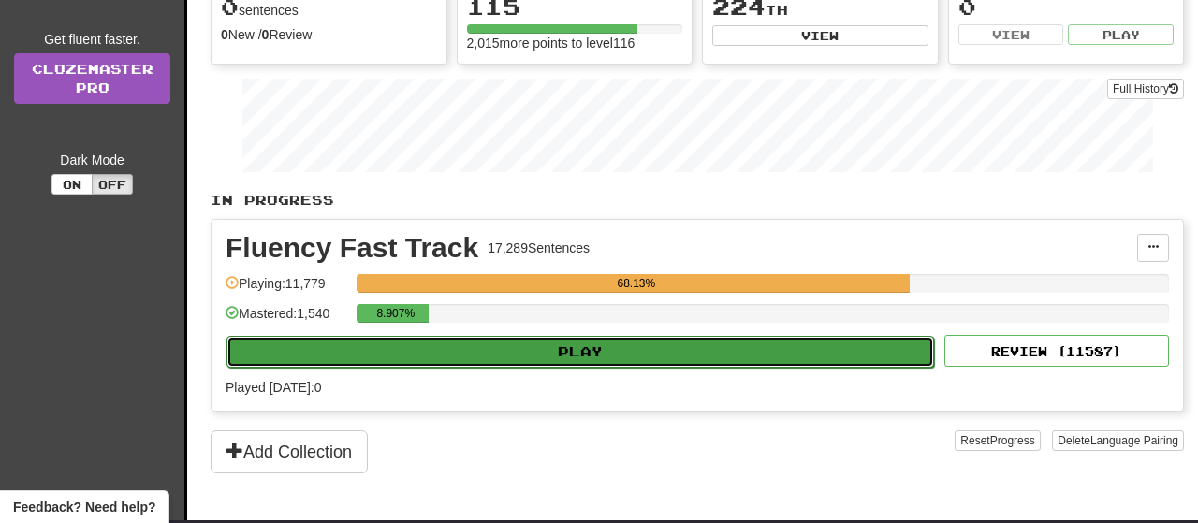 The width and height of the screenshot is (1198, 523). What do you see at coordinates (1057, 351) in the screenshot?
I see `button: Review (11587)` at bounding box center [1057, 351].